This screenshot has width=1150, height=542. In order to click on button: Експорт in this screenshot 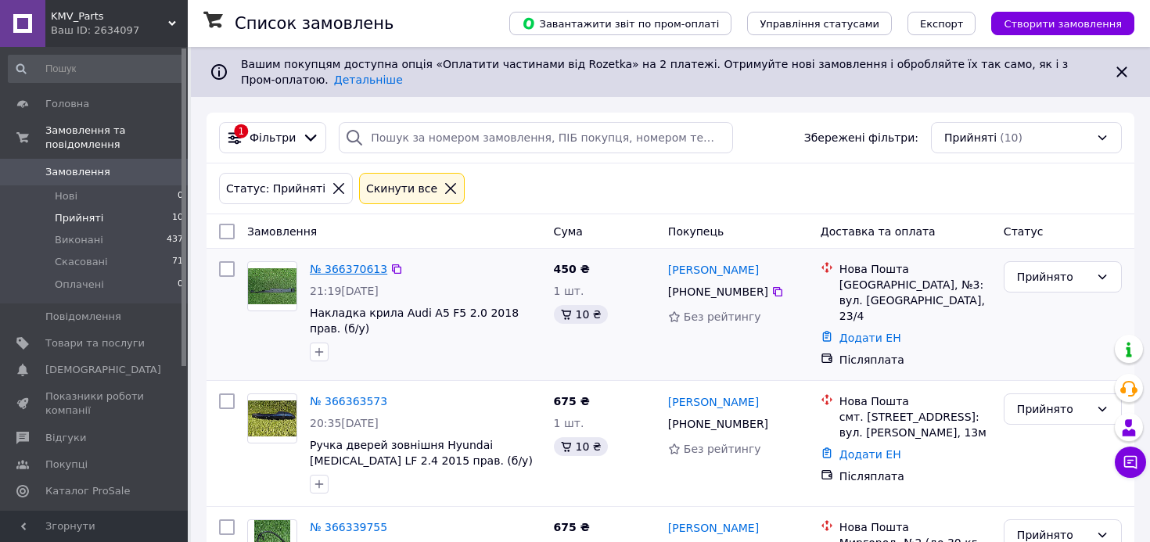, I will do `click(942, 23)`.